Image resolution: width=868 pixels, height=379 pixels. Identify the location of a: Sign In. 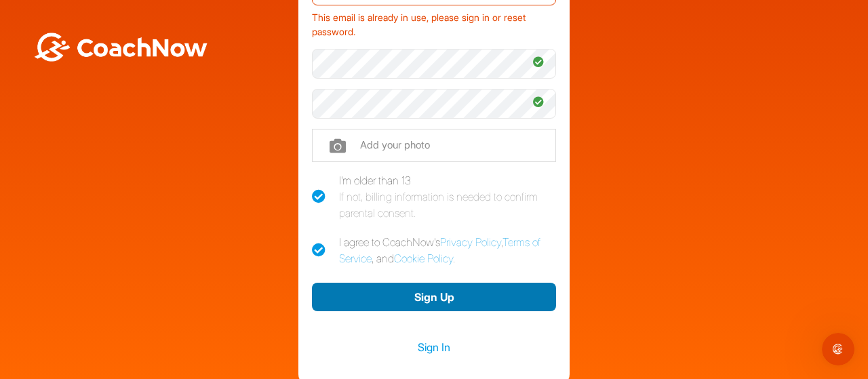
(434, 347).